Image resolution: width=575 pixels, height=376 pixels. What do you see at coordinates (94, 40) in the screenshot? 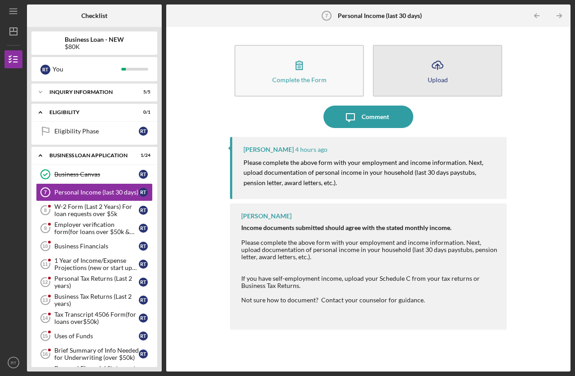
I see `b: Business Loan - NEW` at bounding box center [94, 40].